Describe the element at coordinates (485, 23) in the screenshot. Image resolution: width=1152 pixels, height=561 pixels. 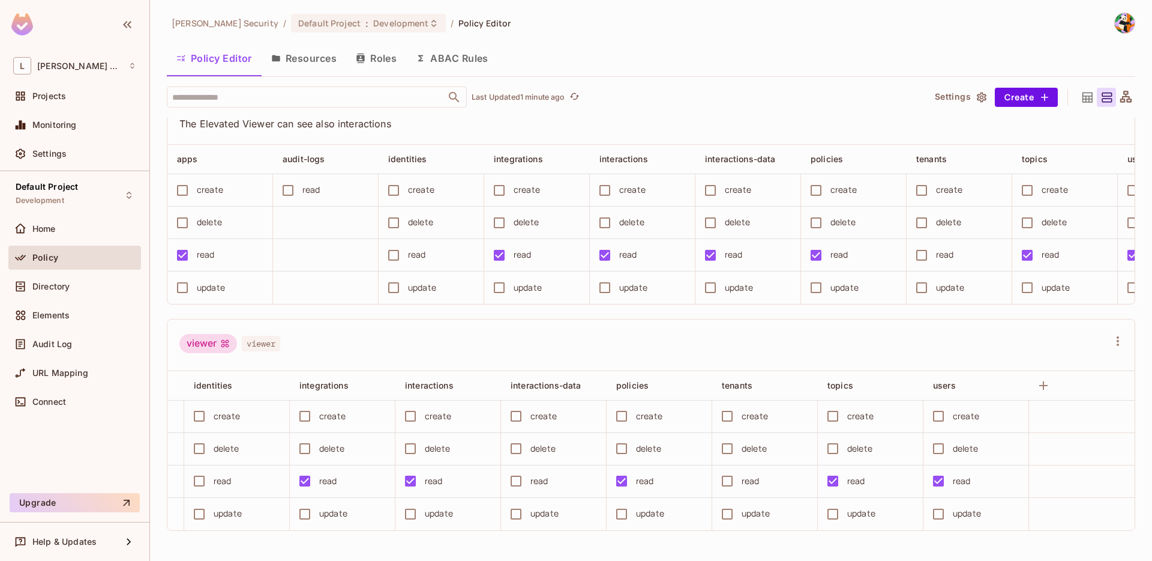
I see `span: Policy Editor` at that location.